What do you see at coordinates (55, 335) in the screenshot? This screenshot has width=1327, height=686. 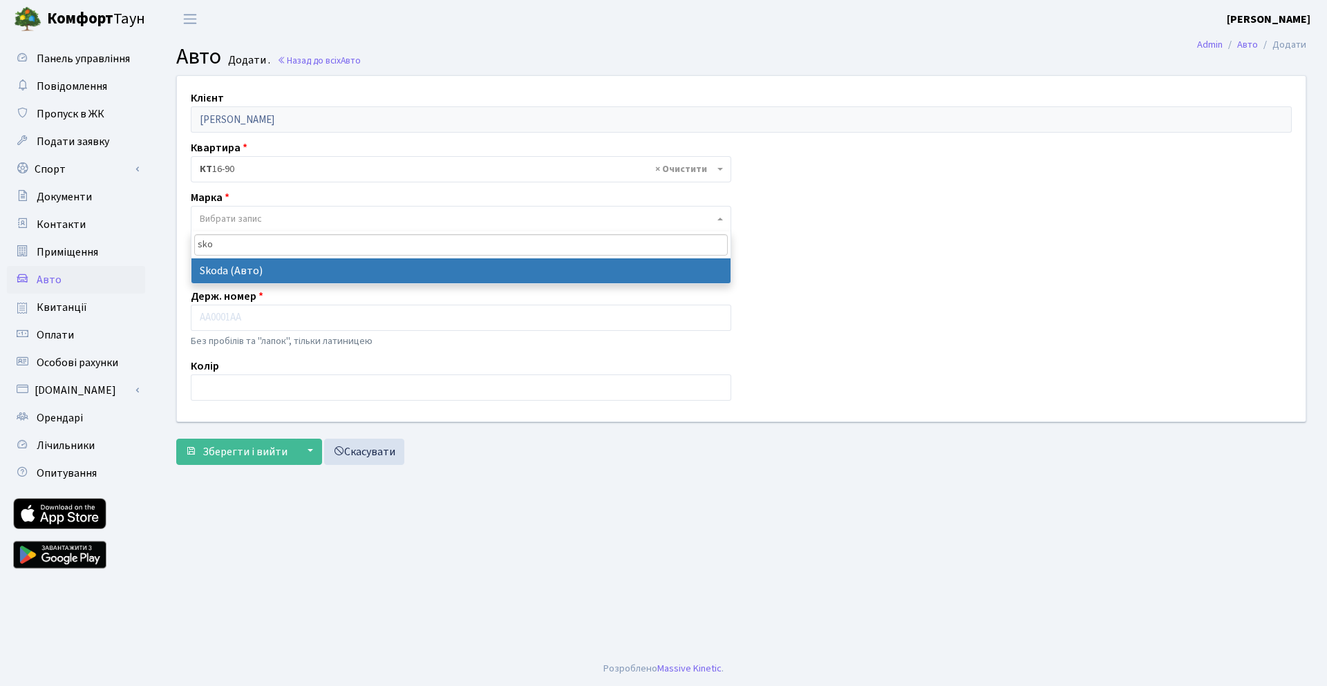 I see `span: Оплати` at bounding box center [55, 335].